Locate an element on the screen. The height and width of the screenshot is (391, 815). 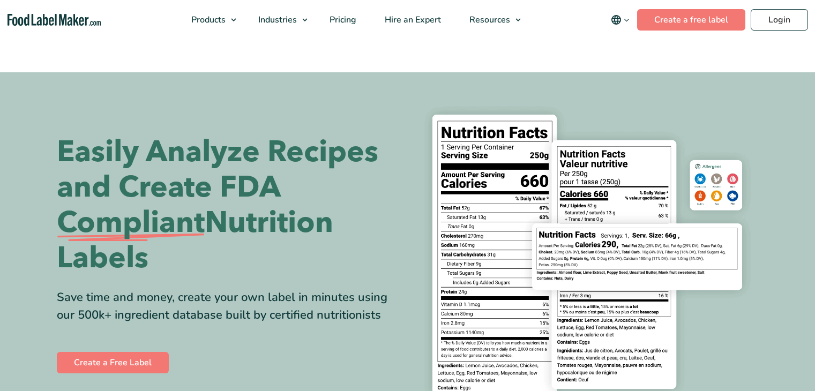
span: Industries is located at coordinates (277, 20).